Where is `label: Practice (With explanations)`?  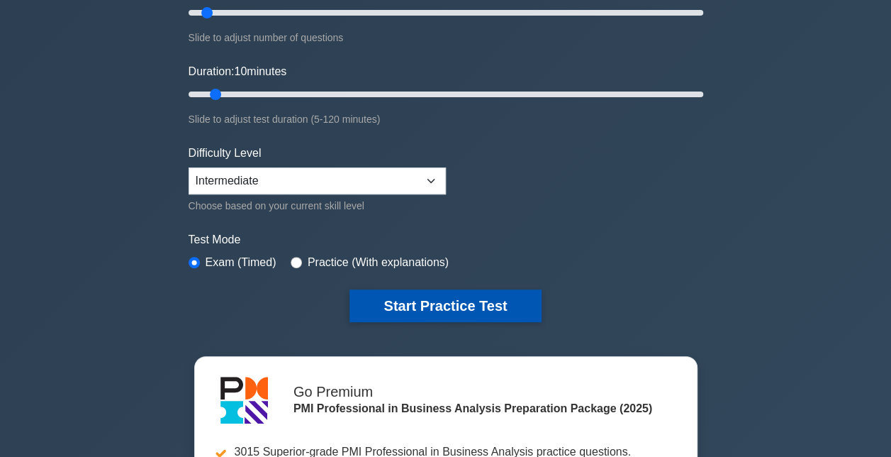
label: Practice (With explanations) is located at coordinates (378, 262).